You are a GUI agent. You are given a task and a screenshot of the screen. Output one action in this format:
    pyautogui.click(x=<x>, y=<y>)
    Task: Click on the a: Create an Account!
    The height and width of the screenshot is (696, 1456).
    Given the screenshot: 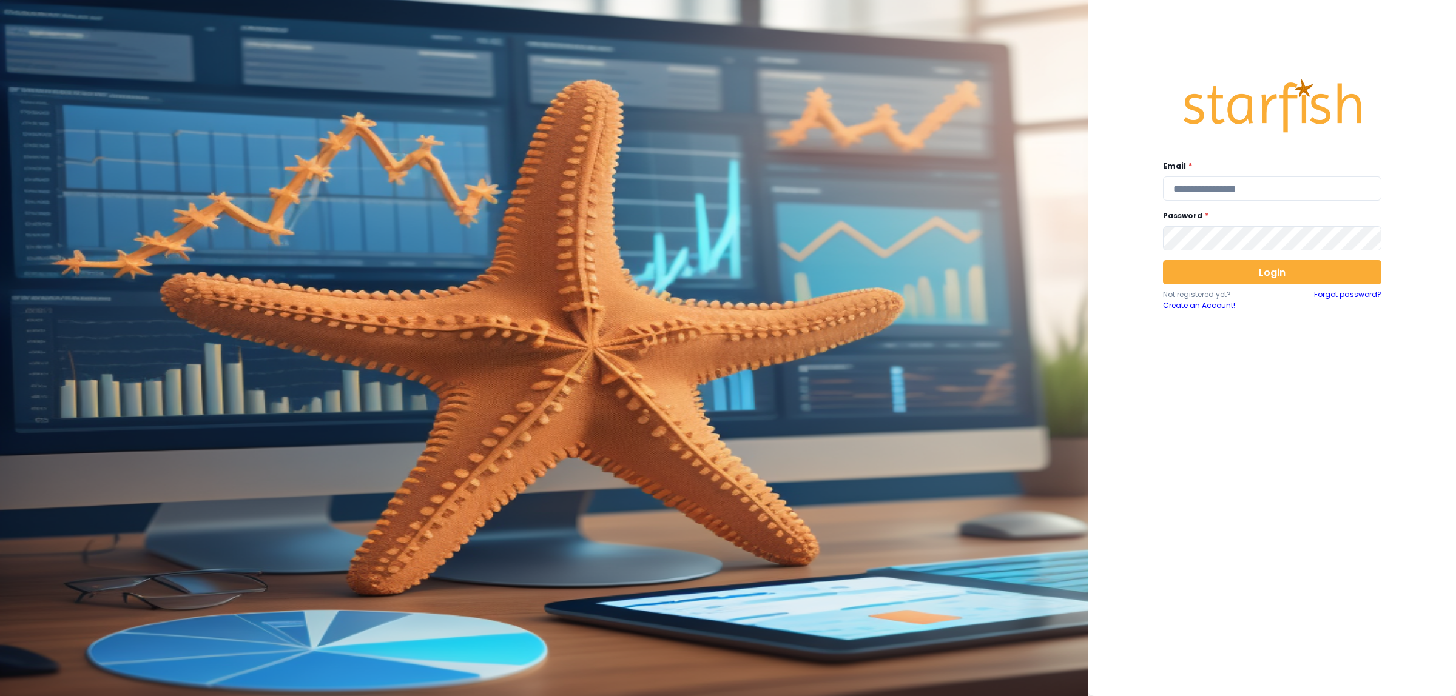 What is the action you would take?
    pyautogui.click(x=1218, y=306)
    